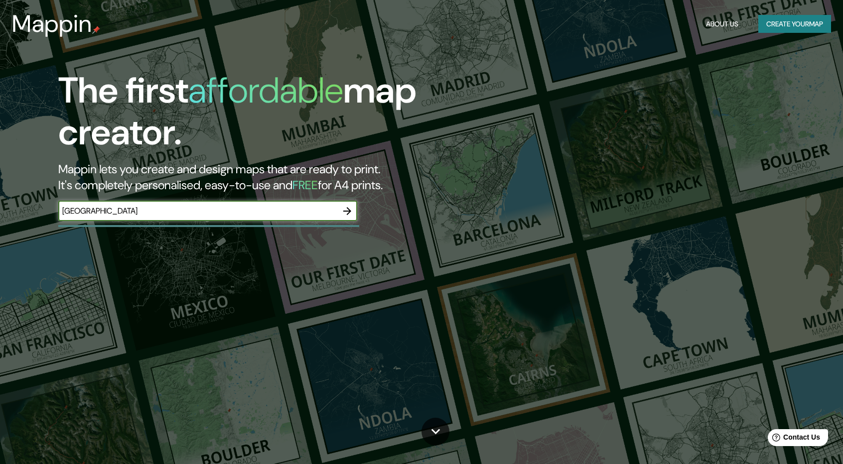  I want to click on h1: The first map creator., so click(269, 116).